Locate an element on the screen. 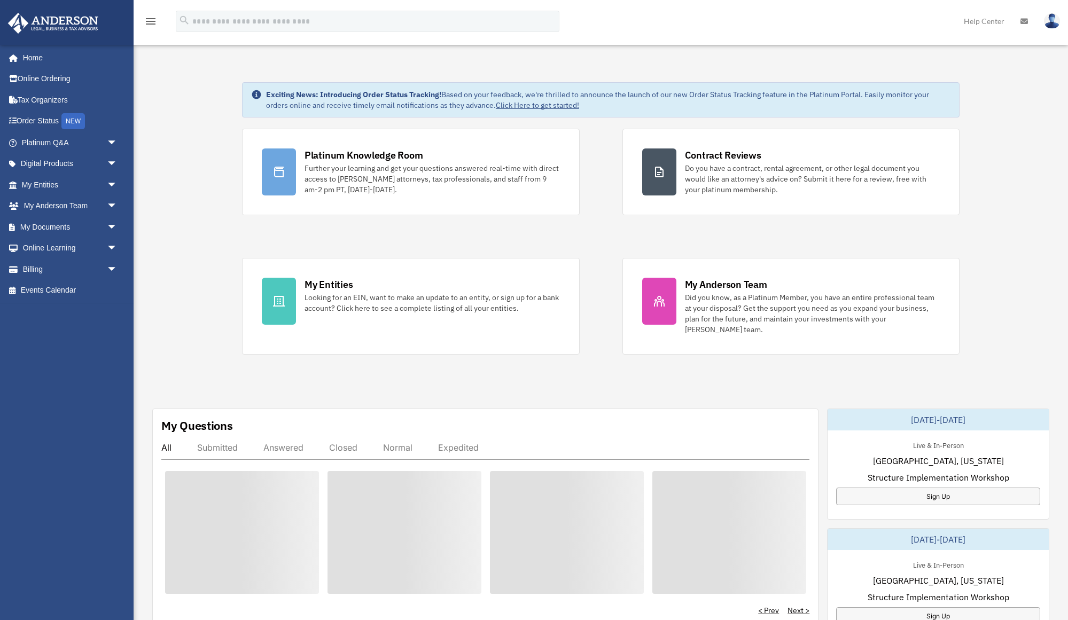 This screenshot has width=1068, height=620. i: menu is located at coordinates (151, 21).